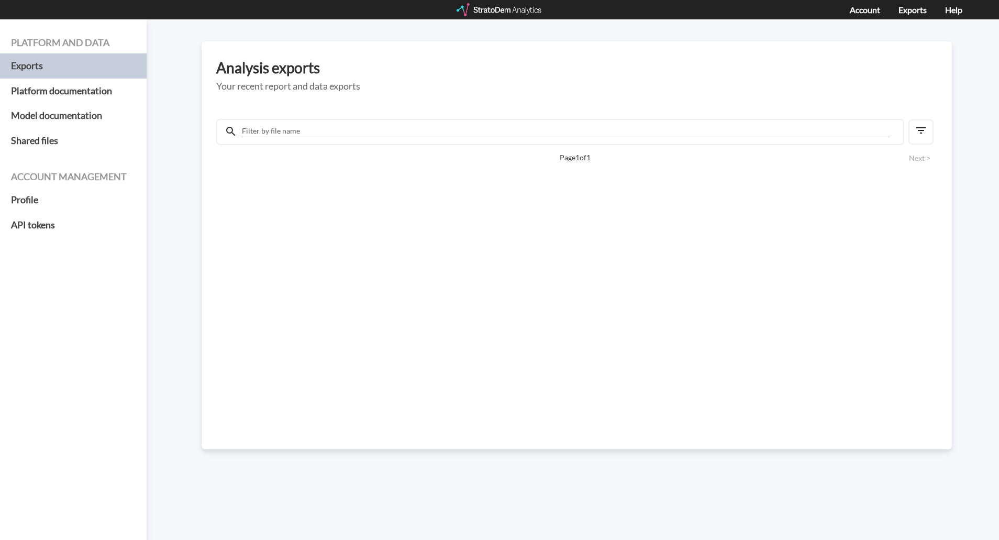 This screenshot has width=999, height=540. What do you see at coordinates (73, 91) in the screenshot?
I see `a: Platform documentation` at bounding box center [73, 91].